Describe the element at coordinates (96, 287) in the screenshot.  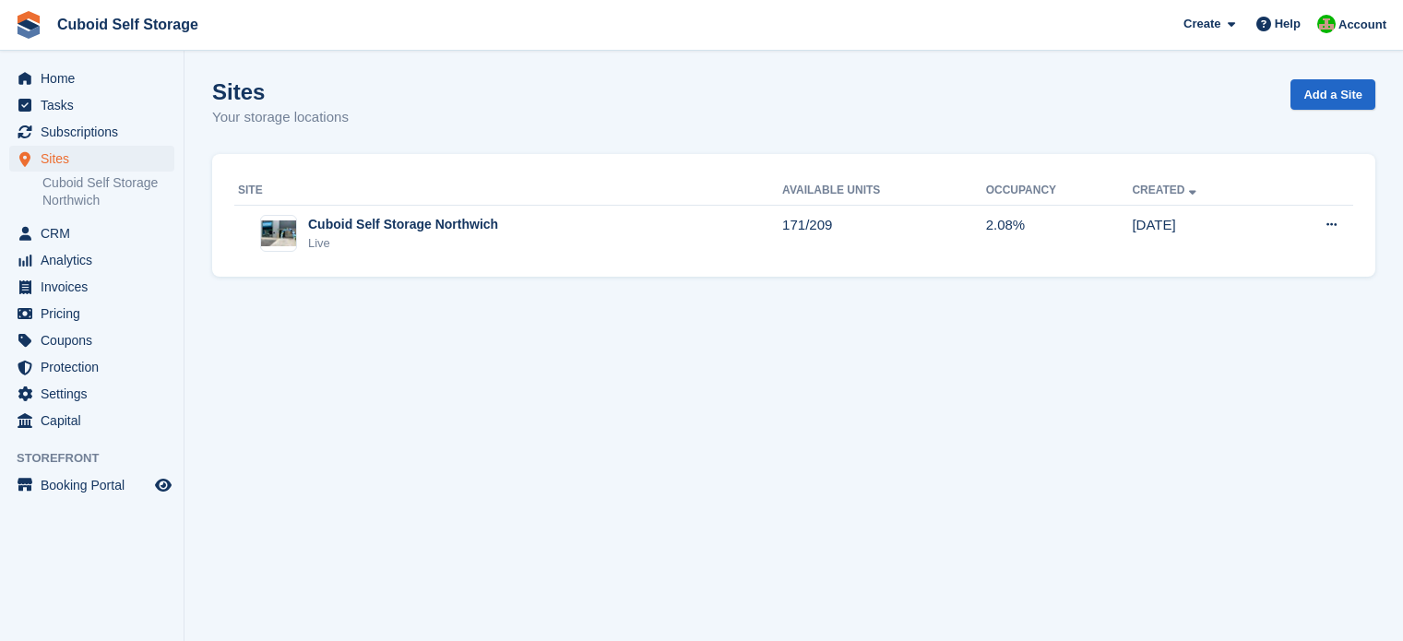
I see `span: Invoices` at that location.